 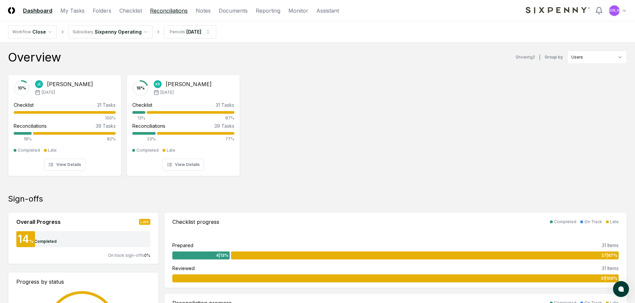 What do you see at coordinates (34, 57) in the screenshot?
I see `div: Overview` at bounding box center [34, 57].